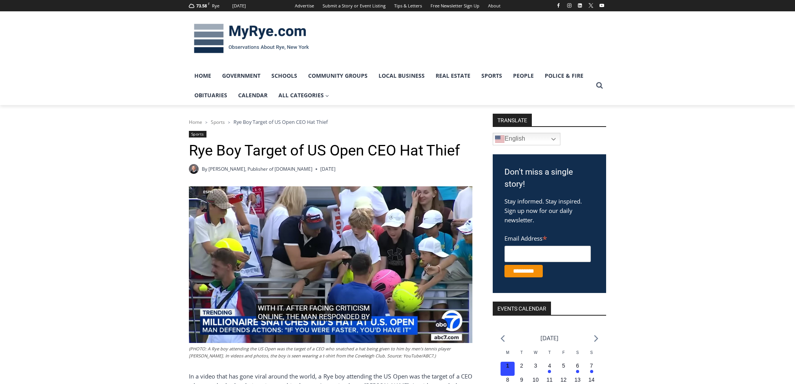  Describe the element at coordinates (564, 76) in the screenshot. I see `a: Police & Fire` at that location.